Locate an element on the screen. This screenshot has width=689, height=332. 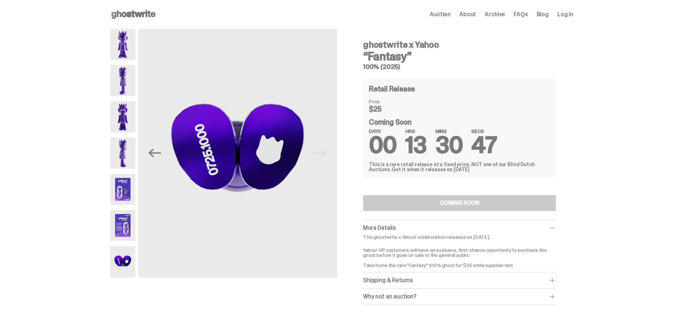
span: Auction is located at coordinates (440, 14).